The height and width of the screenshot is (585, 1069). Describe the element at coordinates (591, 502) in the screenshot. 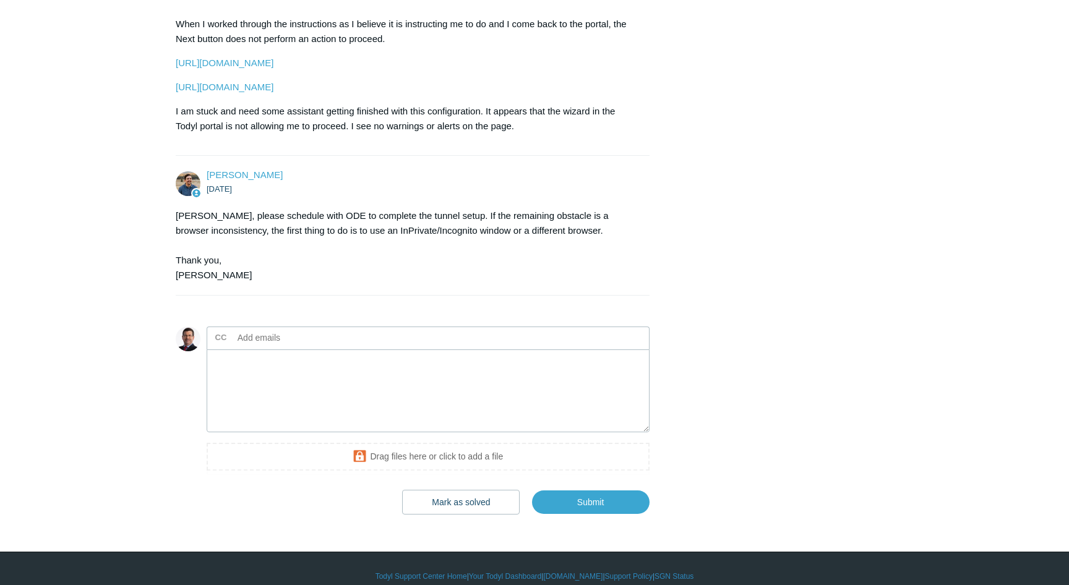

I see `input: Submit` at that location.